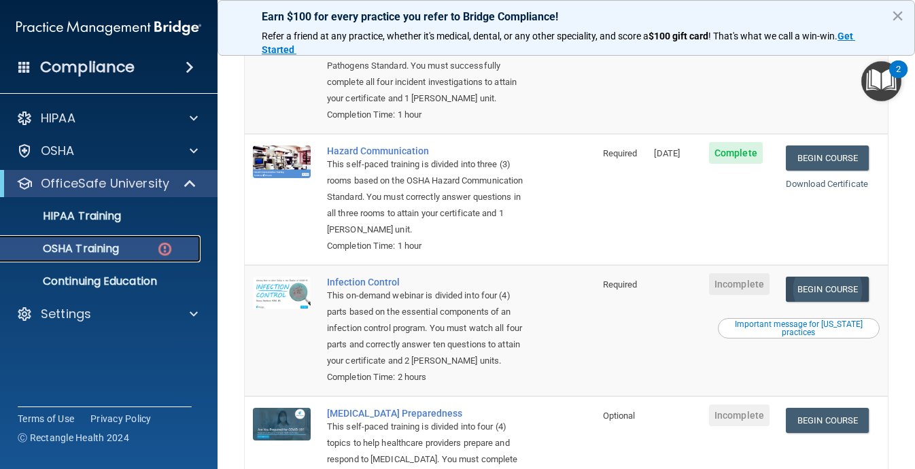 Image resolution: width=915 pixels, height=469 pixels. What do you see at coordinates (109, 28) in the screenshot?
I see `img: PMB logo` at bounding box center [109, 28].